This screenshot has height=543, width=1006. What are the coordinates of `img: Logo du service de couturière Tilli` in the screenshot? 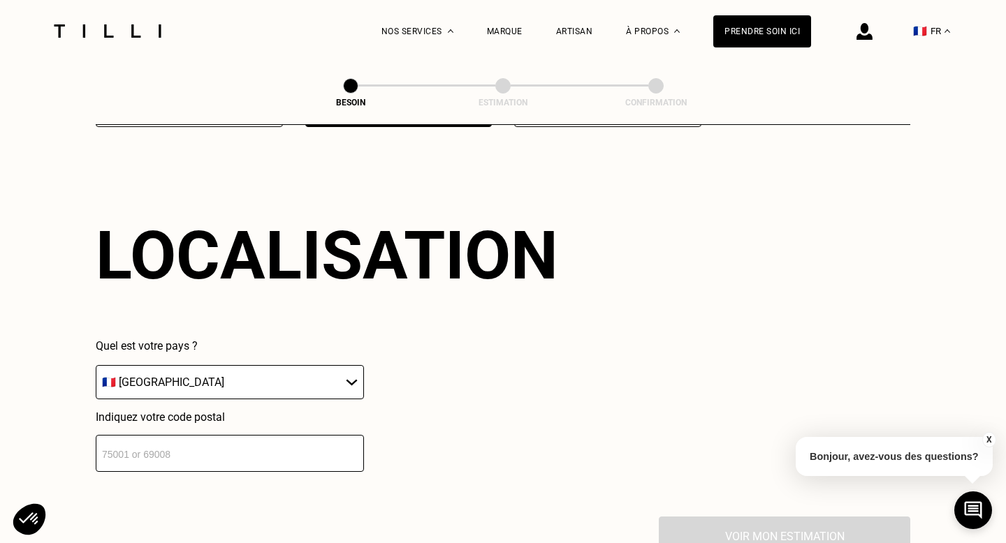 It's located at (108, 31).